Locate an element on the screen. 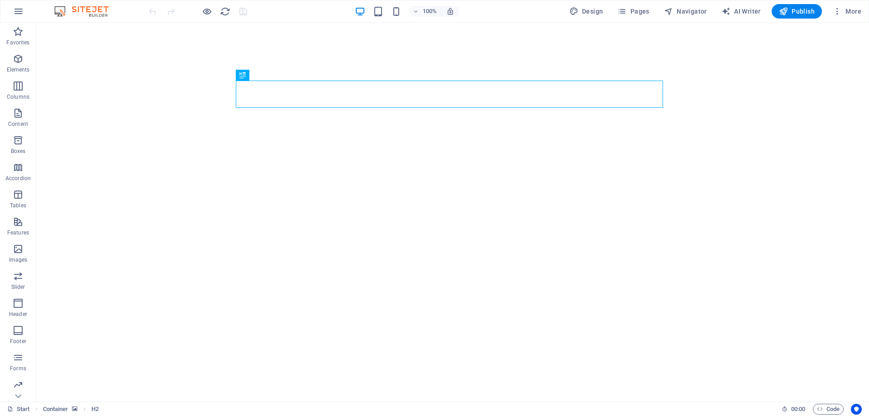 The height and width of the screenshot is (416, 869). span: Pages is located at coordinates (633, 11).